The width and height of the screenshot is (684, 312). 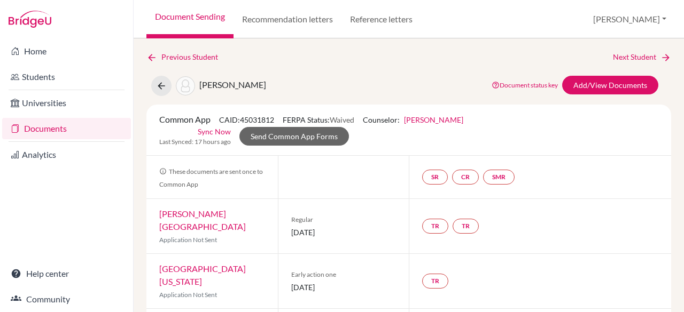 I want to click on a: SR, so click(x=435, y=177).